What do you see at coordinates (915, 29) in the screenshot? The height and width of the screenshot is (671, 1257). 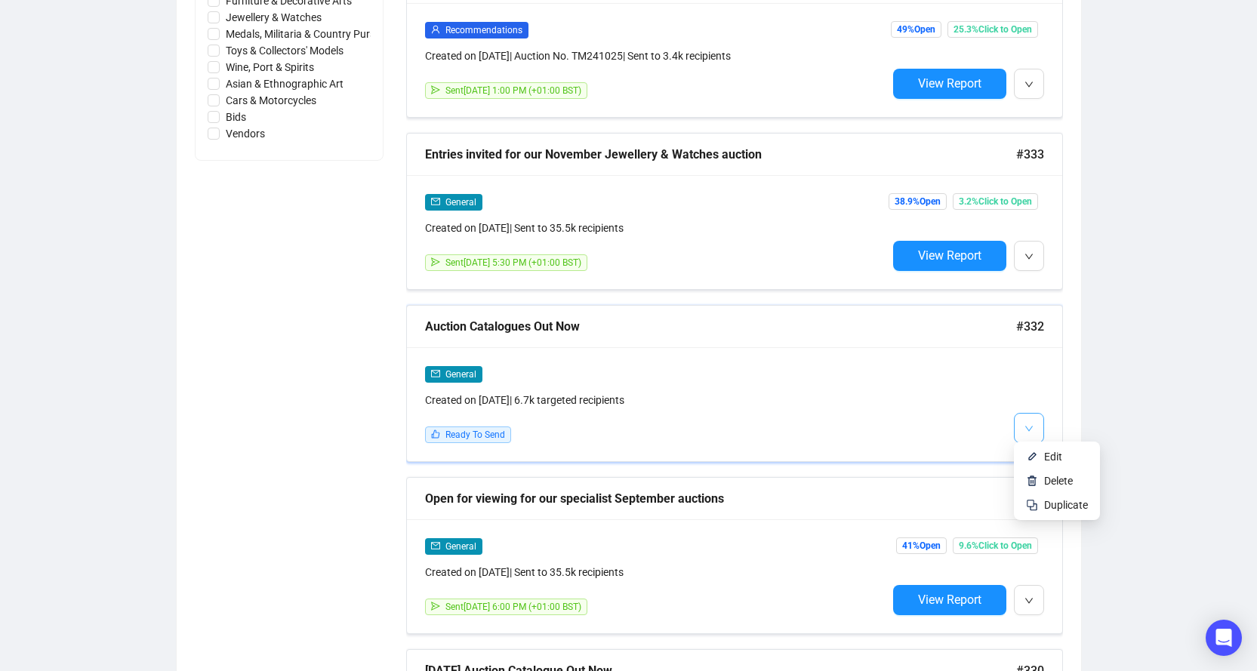 I see `span: 49% Open` at bounding box center [915, 29].